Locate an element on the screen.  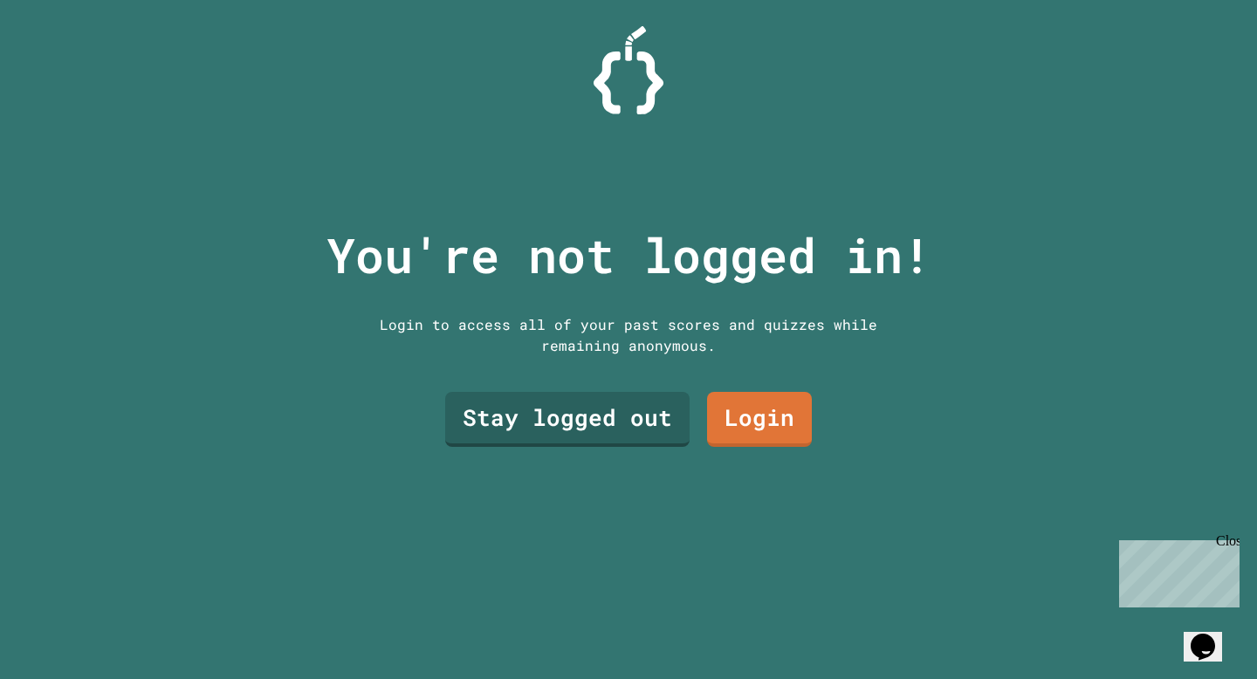
div: Login to access all of your past scores and quizzes while remaining anonymous. is located at coordinates (629, 335).